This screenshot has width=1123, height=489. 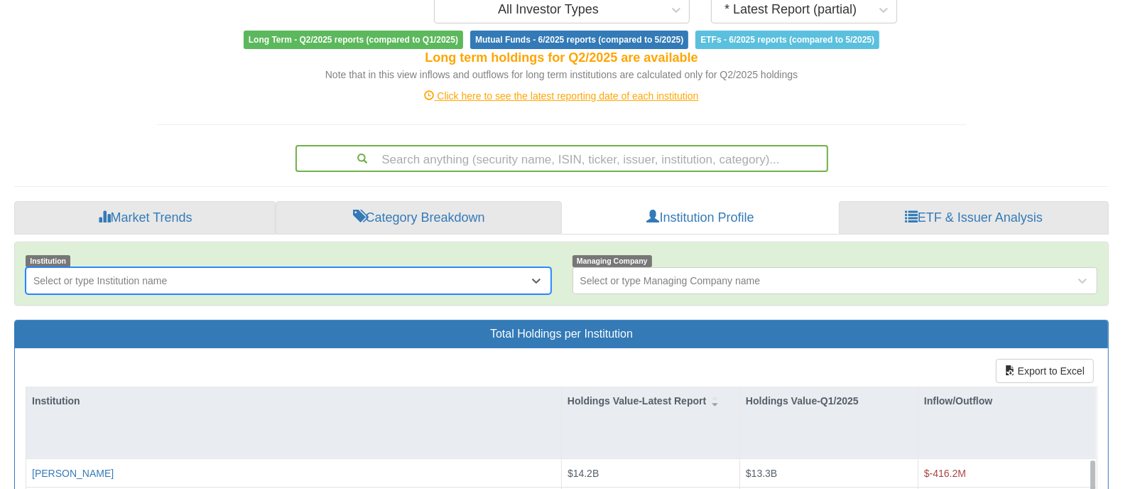 I want to click on a: Category Breakdown, so click(x=418, y=218).